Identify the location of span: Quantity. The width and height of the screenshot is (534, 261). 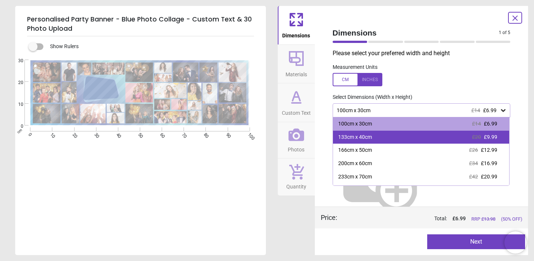
(296, 185).